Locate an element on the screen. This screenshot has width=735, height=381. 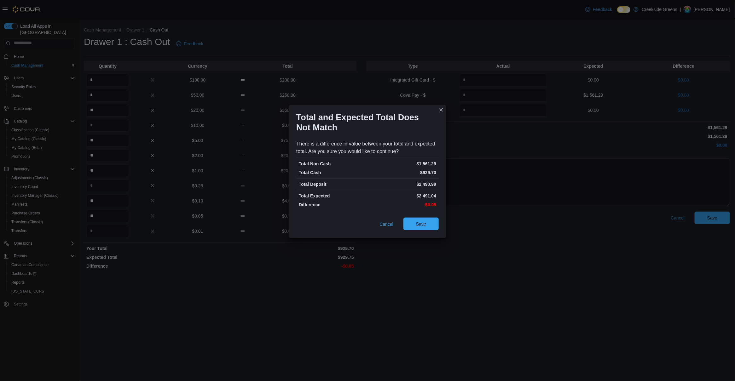
h1: Total and Expected Total Does Not Match is located at coordinates (365, 123).